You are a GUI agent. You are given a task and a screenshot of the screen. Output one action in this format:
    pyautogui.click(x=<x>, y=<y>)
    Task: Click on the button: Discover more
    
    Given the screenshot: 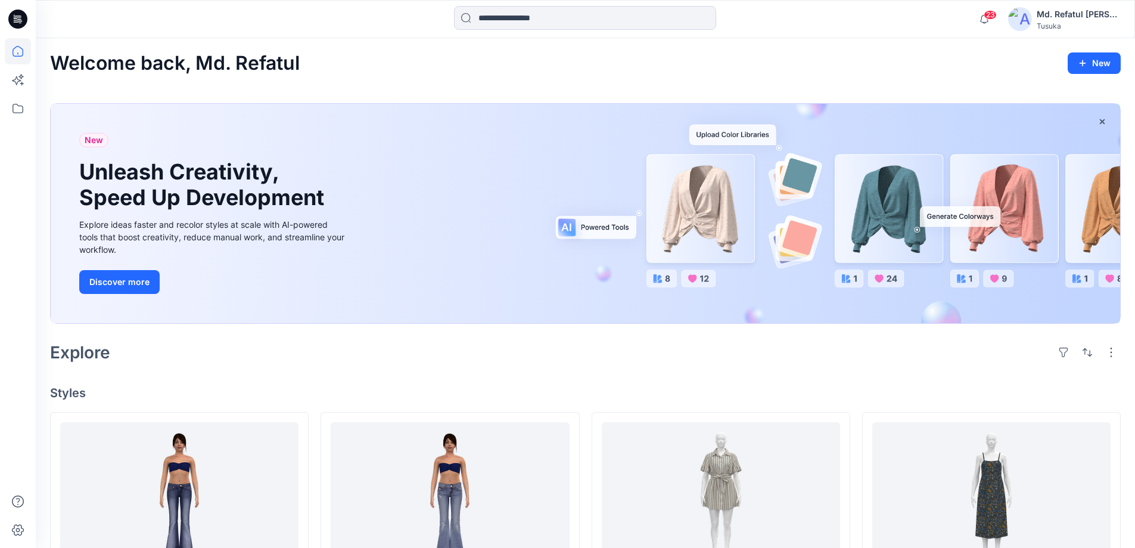 What is the action you would take?
    pyautogui.click(x=119, y=282)
    